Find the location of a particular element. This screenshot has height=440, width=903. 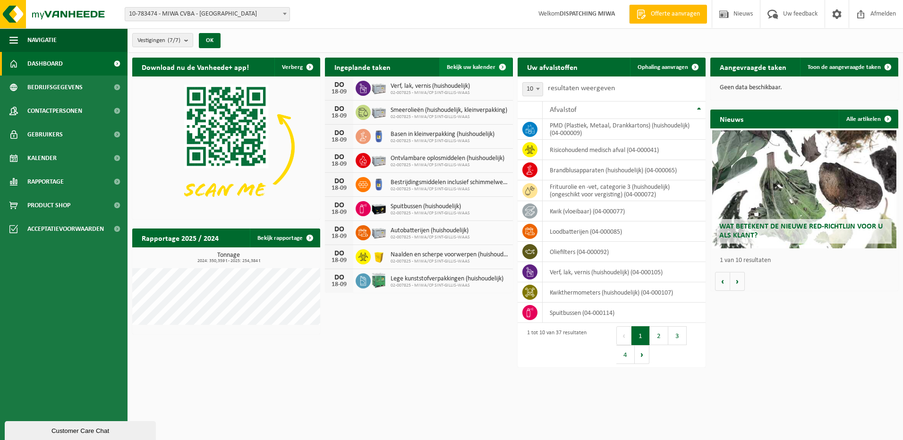

td: kwik (vloeibaar) (04-000077) is located at coordinates (624, 211).